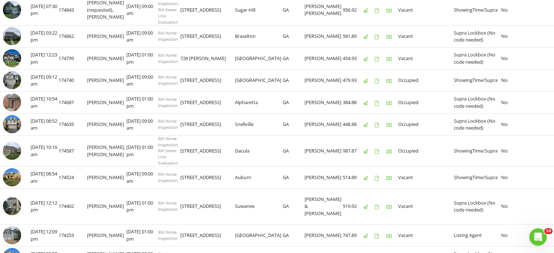  I want to click on img: 9352148%2Freports%2F16c66f05-5483-4d7d-93e1-54c52e4c9975%2Fcover_photos%2FOYNhdyQZuL7BzF1GIFjs%2F..., so click(12, 10).